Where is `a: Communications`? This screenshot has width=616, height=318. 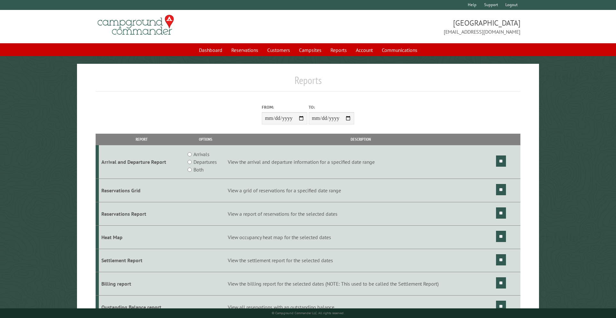 a: Communications is located at coordinates (400, 50).